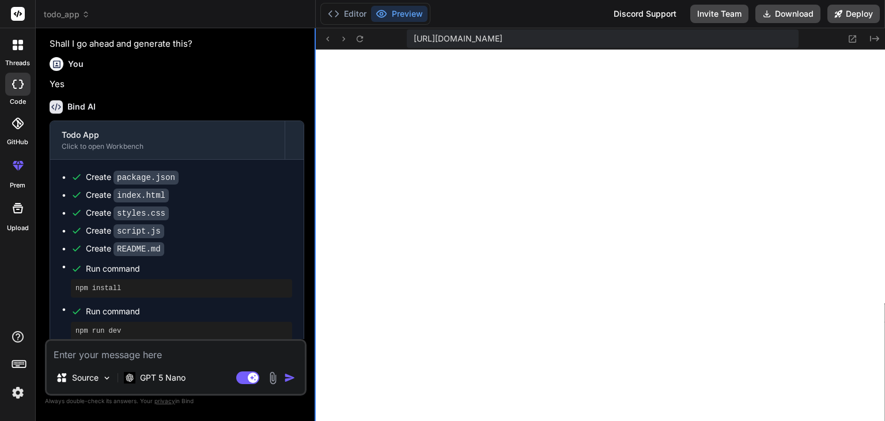 The image size is (885, 421). I want to click on div: Click to open Workbench, so click(167, 146).